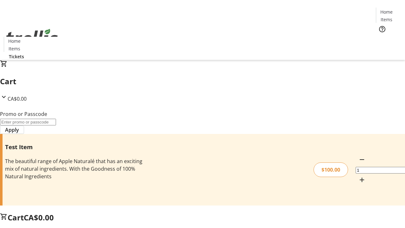 This screenshot has height=228, width=405. I want to click on button: Decrement by one, so click(362, 159).